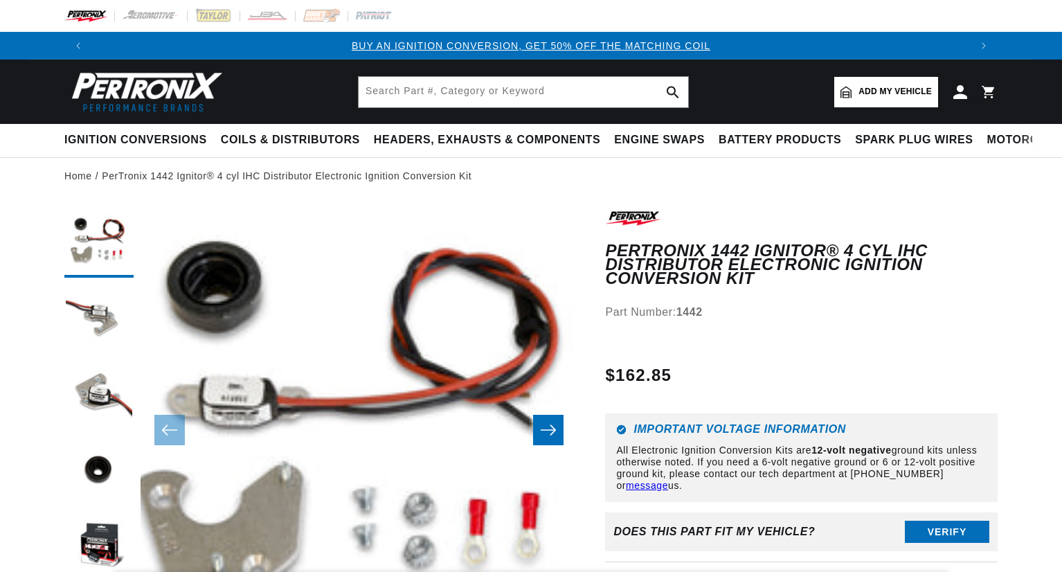 The width and height of the screenshot is (1062, 572). What do you see at coordinates (647, 485) in the screenshot?
I see `a: message` at bounding box center [647, 485].